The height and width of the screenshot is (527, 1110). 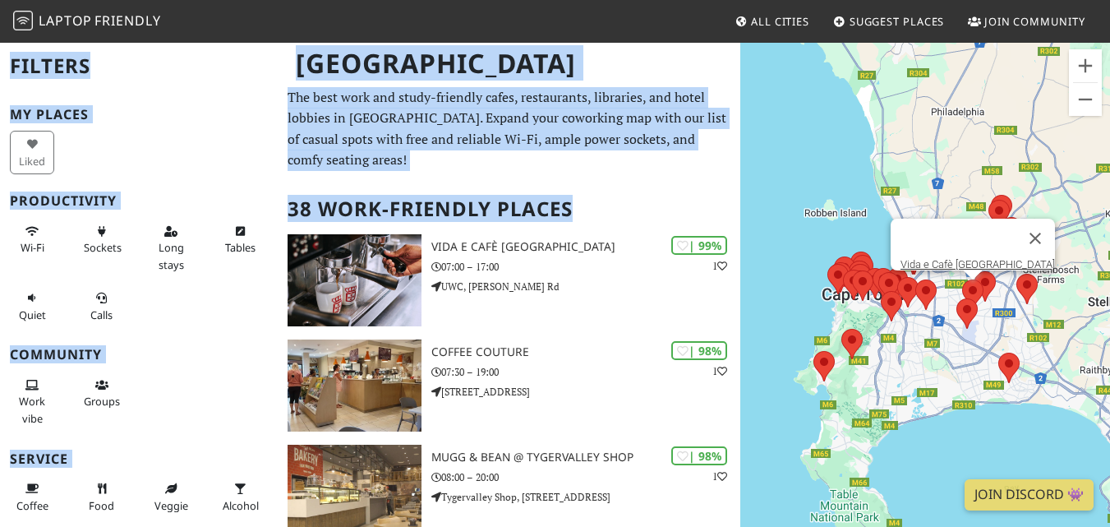 I want to click on button: Zoom out, so click(x=1086, y=99).